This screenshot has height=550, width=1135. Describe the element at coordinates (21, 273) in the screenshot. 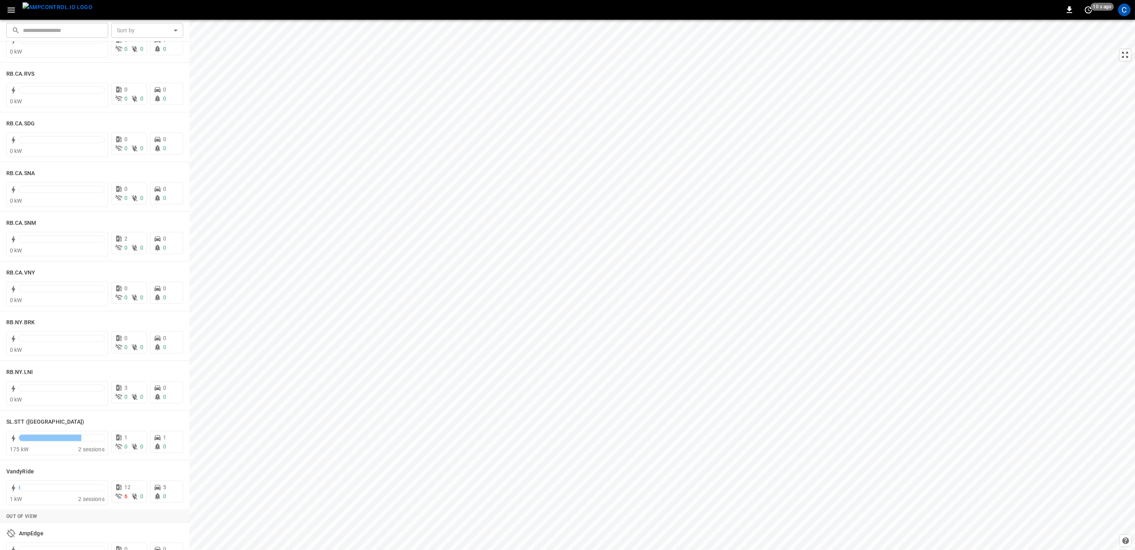

I see `h6: RB.CA.VNY` at that location.